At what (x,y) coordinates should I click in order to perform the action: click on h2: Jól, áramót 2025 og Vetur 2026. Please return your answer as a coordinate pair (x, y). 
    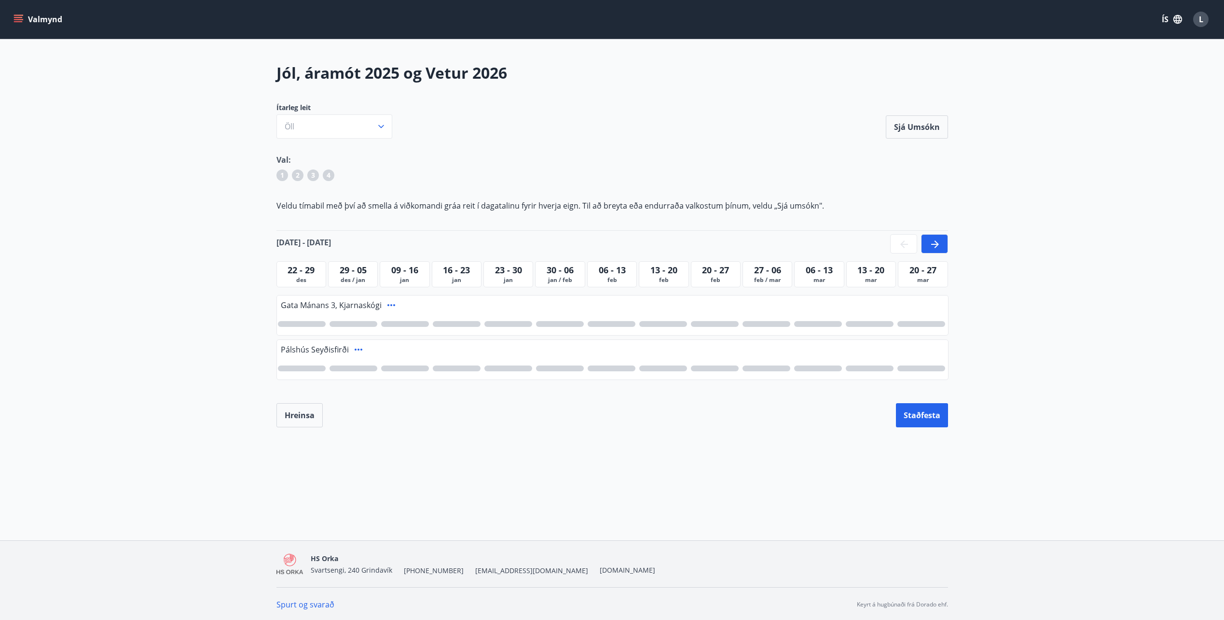
    Looking at the image, I should click on (612, 73).